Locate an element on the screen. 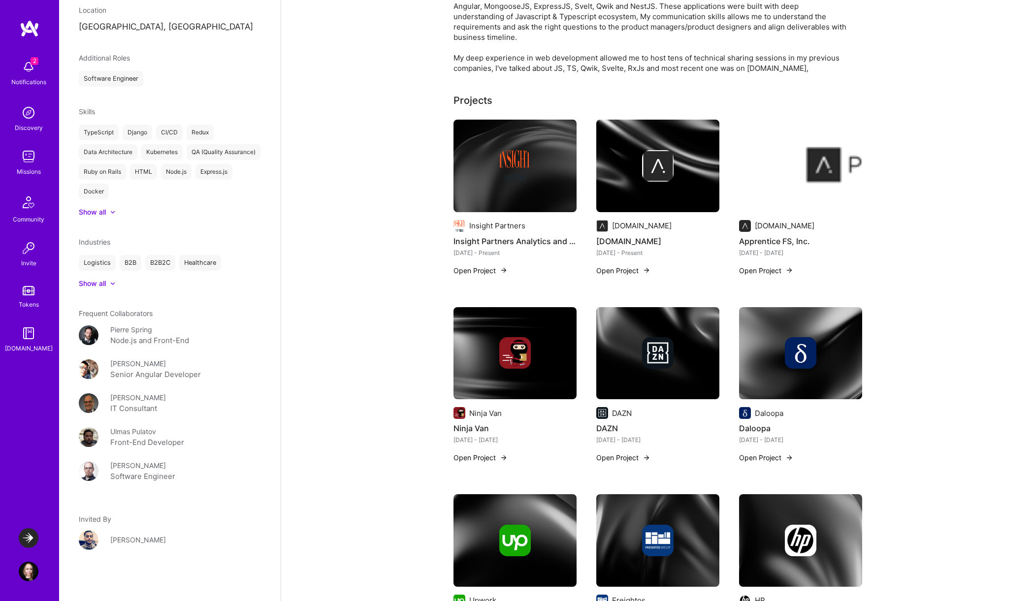 The width and height of the screenshot is (1034, 601). div: Front-End Developer is located at coordinates (147, 443).